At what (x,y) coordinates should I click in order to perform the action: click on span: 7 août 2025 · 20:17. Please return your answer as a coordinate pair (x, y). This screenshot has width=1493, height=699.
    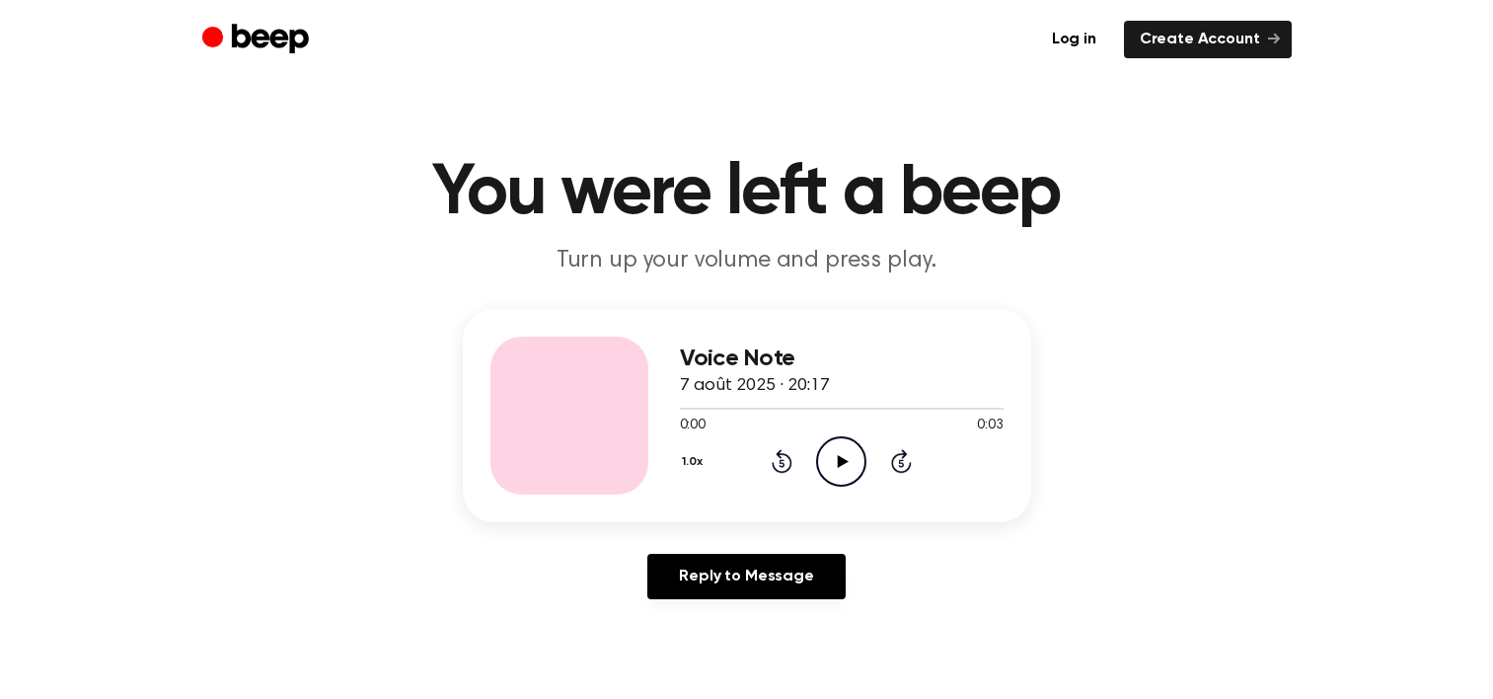
    Looking at the image, I should click on (755, 386).